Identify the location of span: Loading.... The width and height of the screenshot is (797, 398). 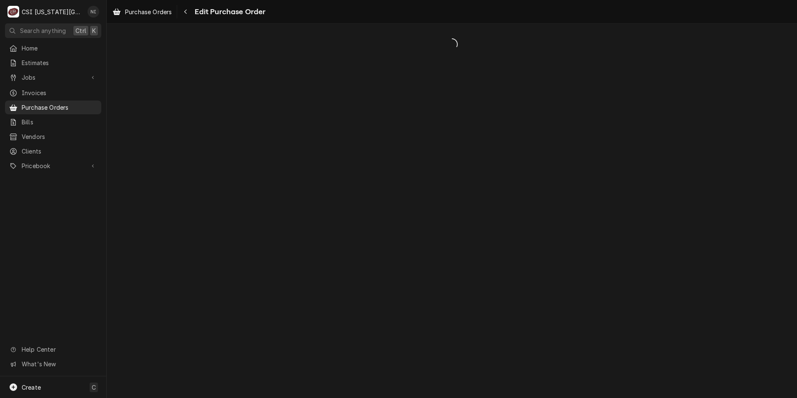
(452, 44).